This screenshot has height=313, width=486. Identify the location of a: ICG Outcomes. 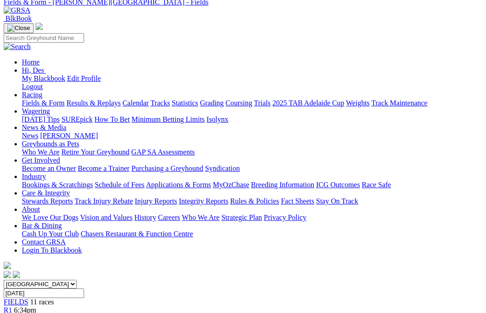
(338, 184).